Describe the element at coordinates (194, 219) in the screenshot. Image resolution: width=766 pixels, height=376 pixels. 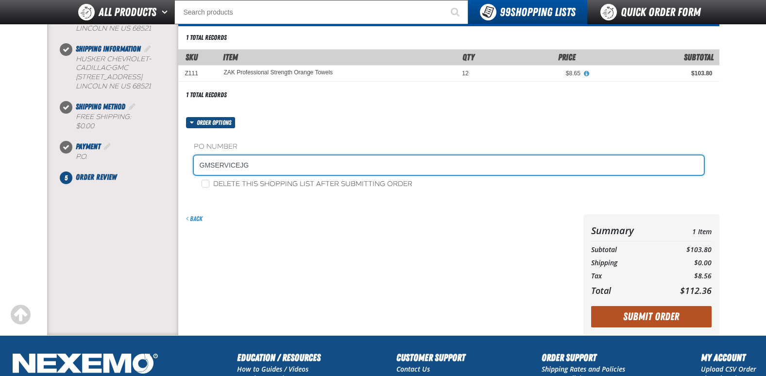
I see `a: Back` at that location.